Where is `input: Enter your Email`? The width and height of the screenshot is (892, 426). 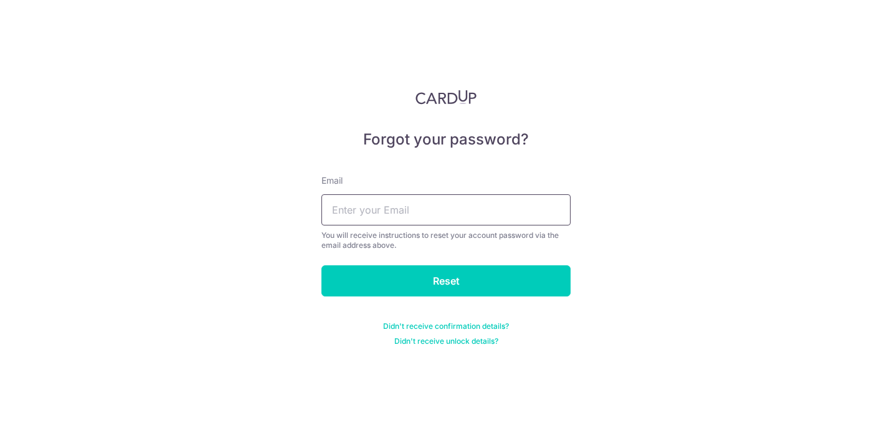
input: Enter your Email is located at coordinates (446, 210).